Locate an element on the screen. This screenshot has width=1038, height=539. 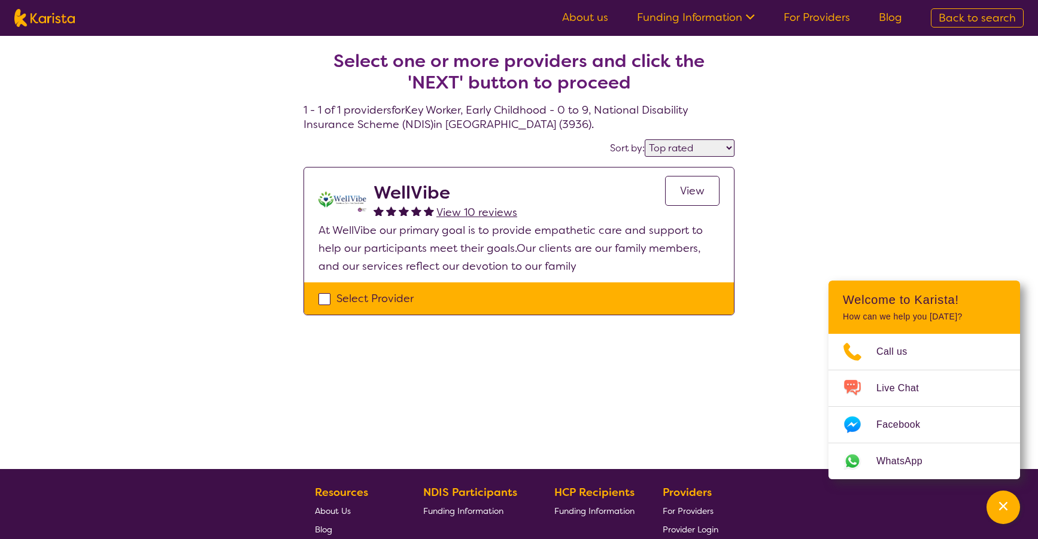
a: About us is located at coordinates (585, 17).